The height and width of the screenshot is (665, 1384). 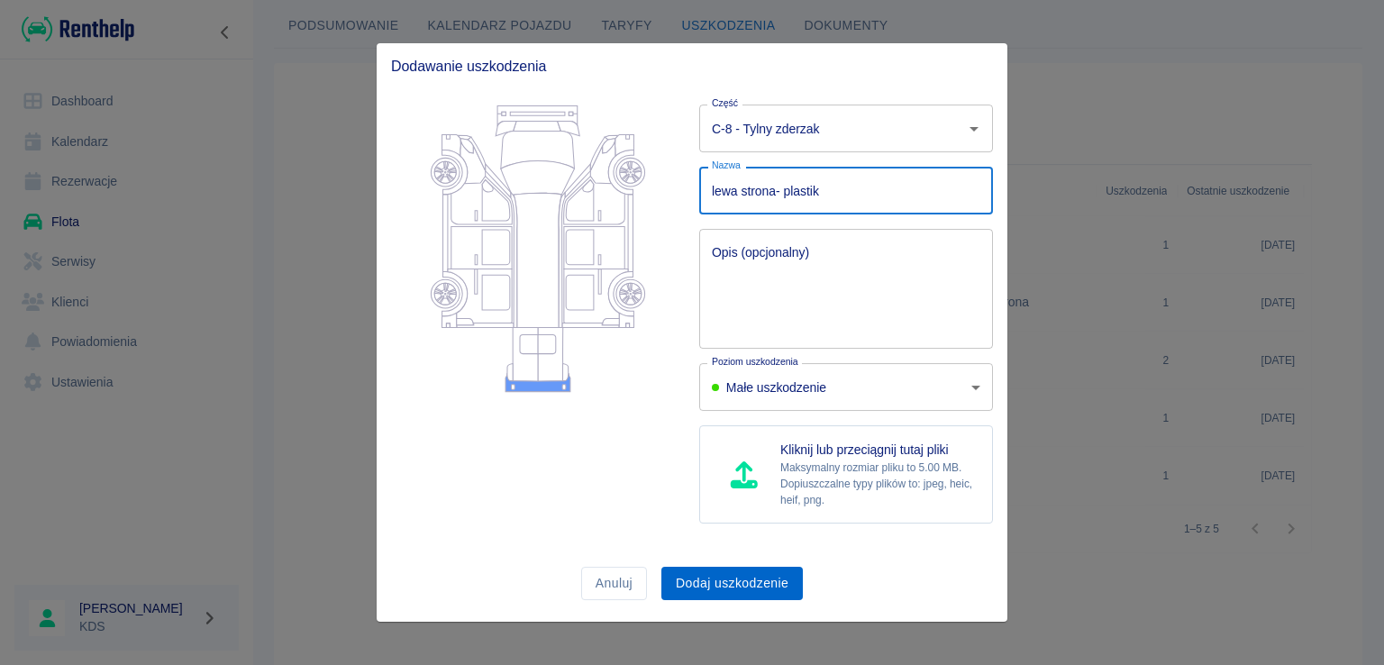 What do you see at coordinates (755, 361) in the screenshot?
I see `label: Poziom uszkodzenia` at bounding box center [755, 361].